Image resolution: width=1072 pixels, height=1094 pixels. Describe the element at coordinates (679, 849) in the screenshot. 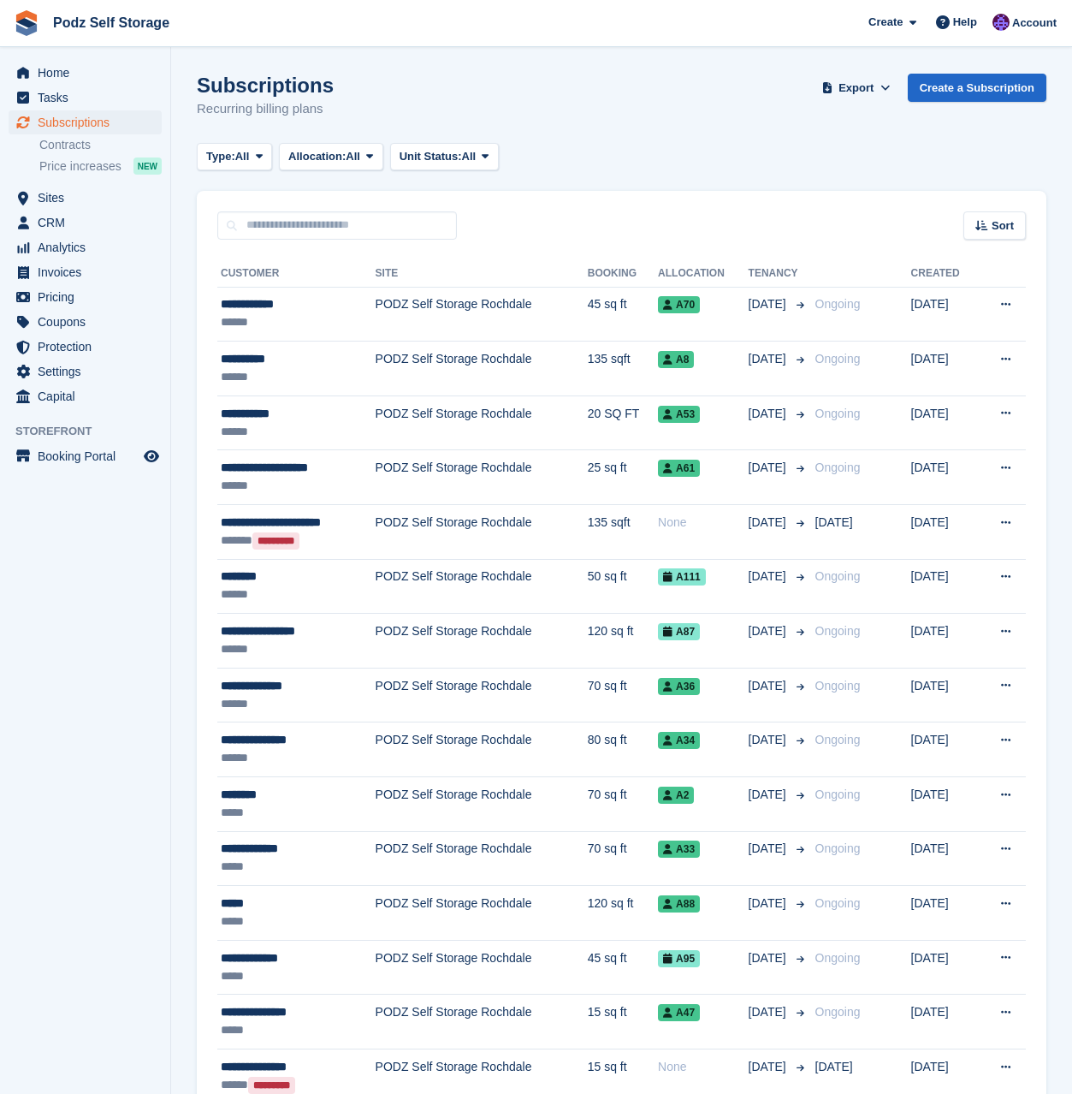

I see `span: A33` at that location.